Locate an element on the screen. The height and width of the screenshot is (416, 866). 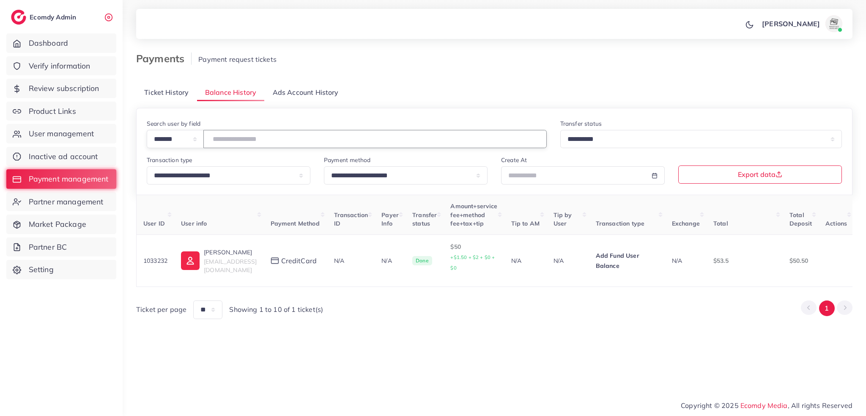
a: Product Links is located at coordinates (61, 111).